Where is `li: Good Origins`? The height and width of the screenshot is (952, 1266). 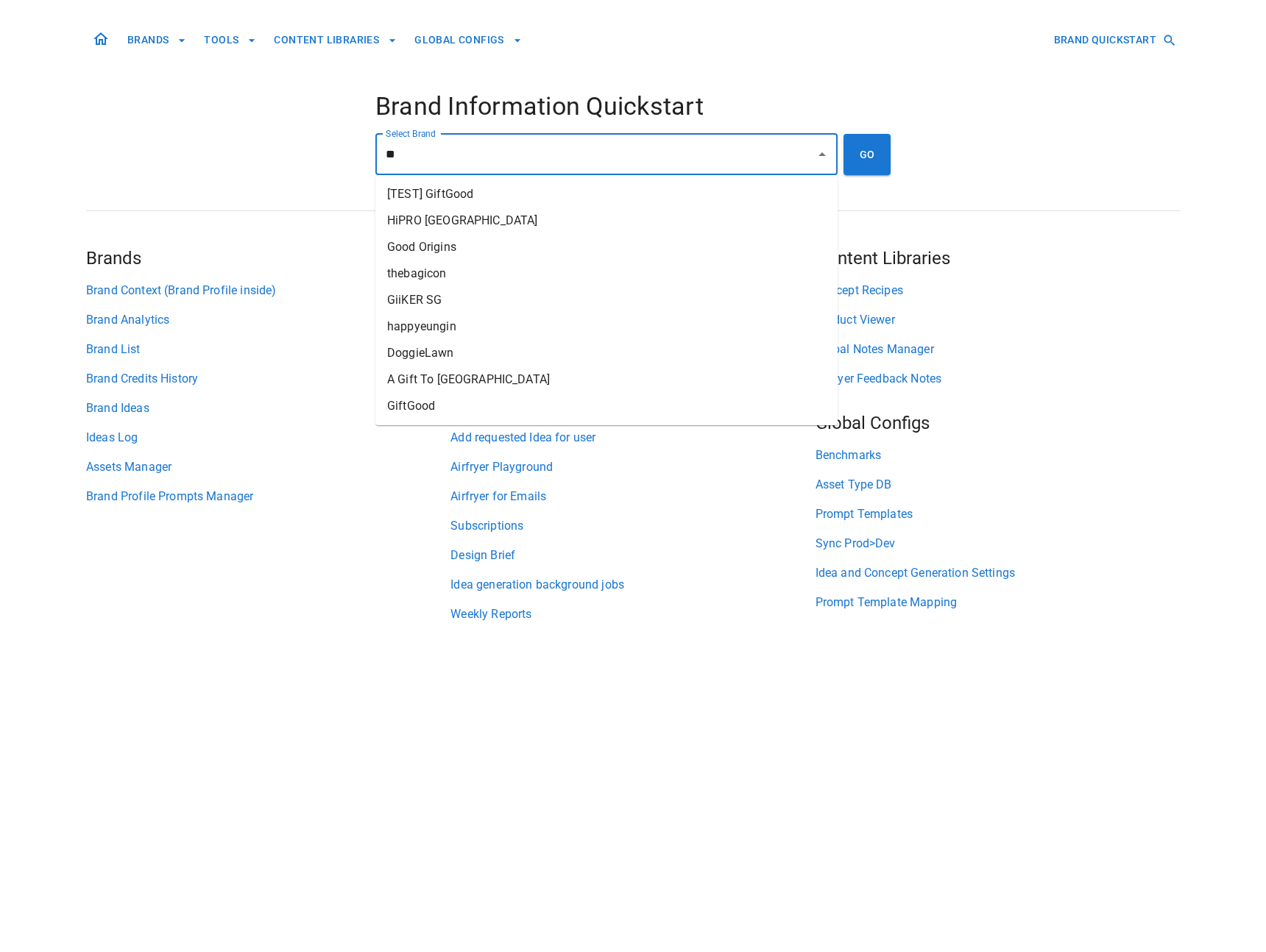 li: Good Origins is located at coordinates (606, 248).